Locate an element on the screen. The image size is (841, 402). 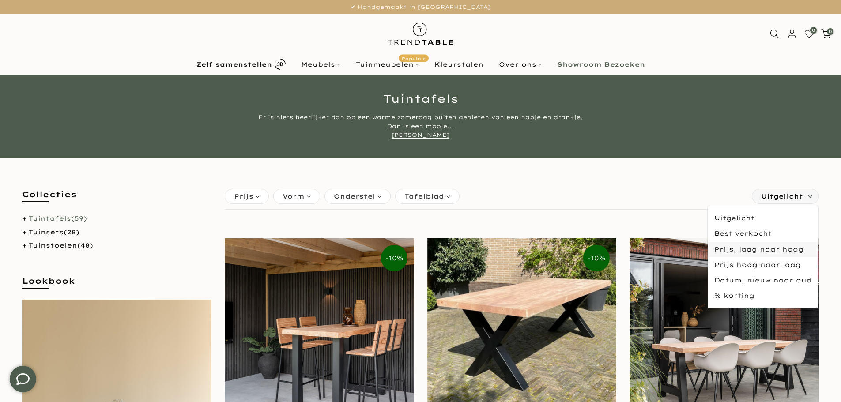
h5: Collecties is located at coordinates (116, 199).